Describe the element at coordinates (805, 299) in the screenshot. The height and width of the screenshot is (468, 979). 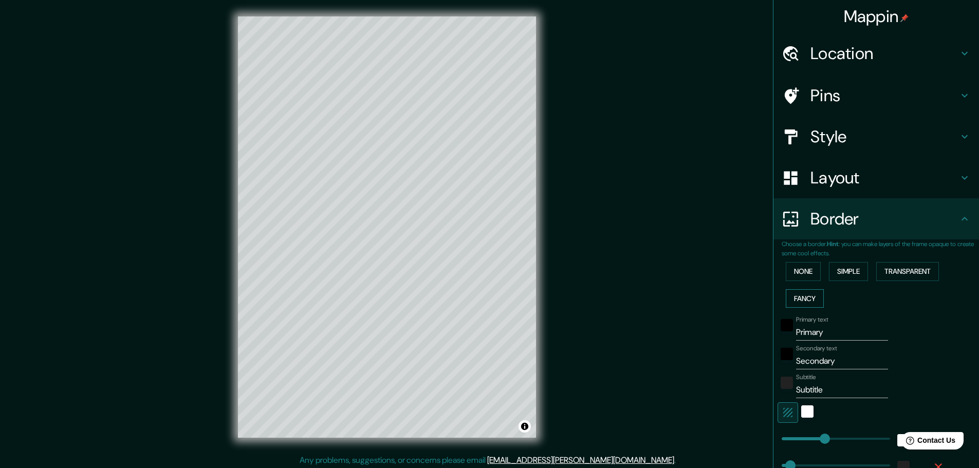
I see `button: Fancy` at that location.